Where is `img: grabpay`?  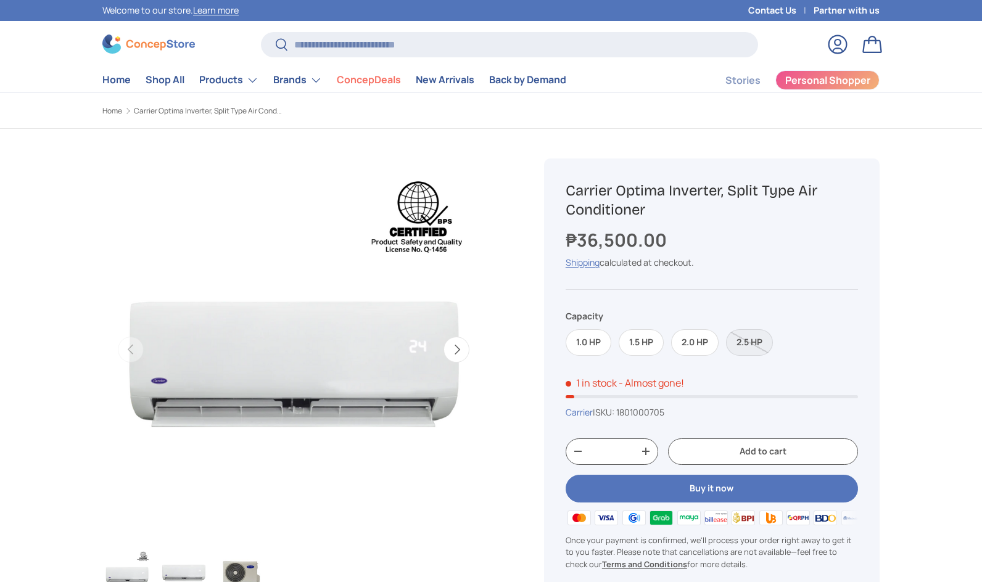
img: grabpay is located at coordinates (661, 518).